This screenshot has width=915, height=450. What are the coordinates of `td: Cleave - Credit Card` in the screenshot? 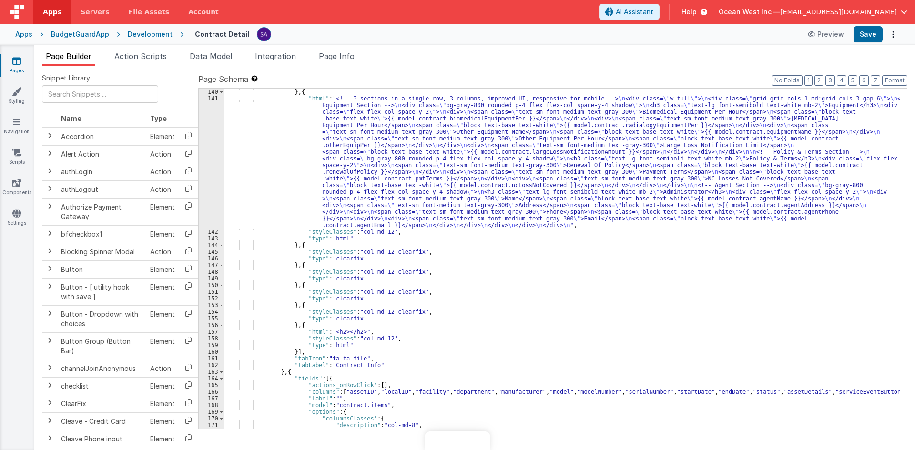 It's located at (101, 421).